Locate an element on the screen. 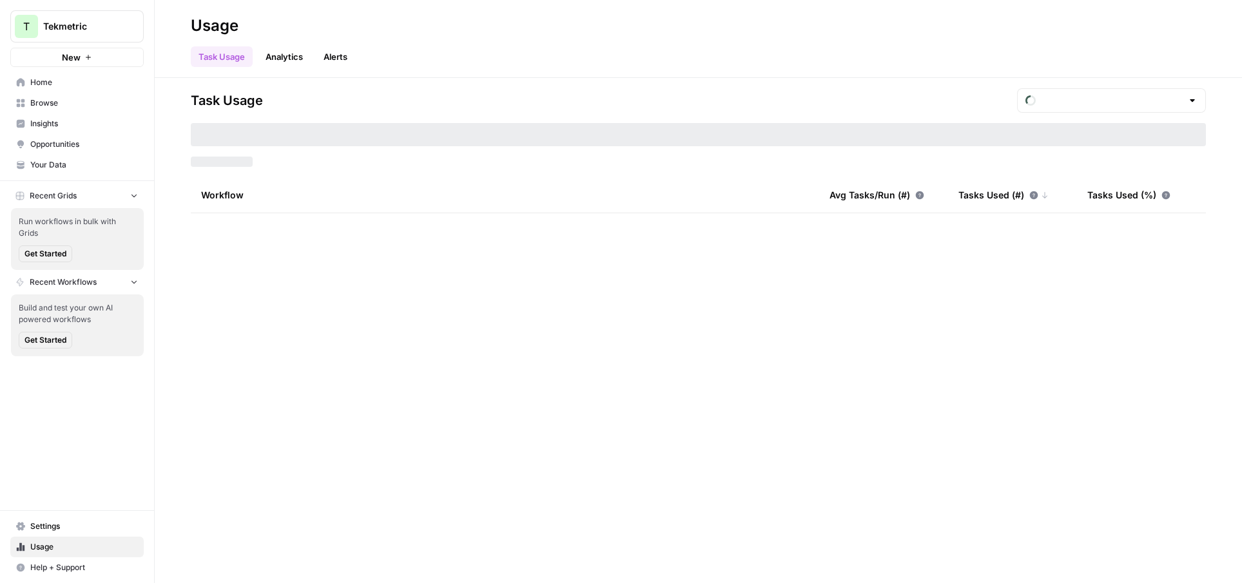  div: Tasks Used (#) is located at coordinates (1003, 195).